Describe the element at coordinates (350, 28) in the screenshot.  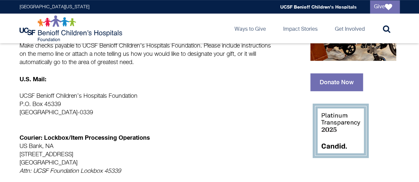
I see `a: Get Involved` at that location.